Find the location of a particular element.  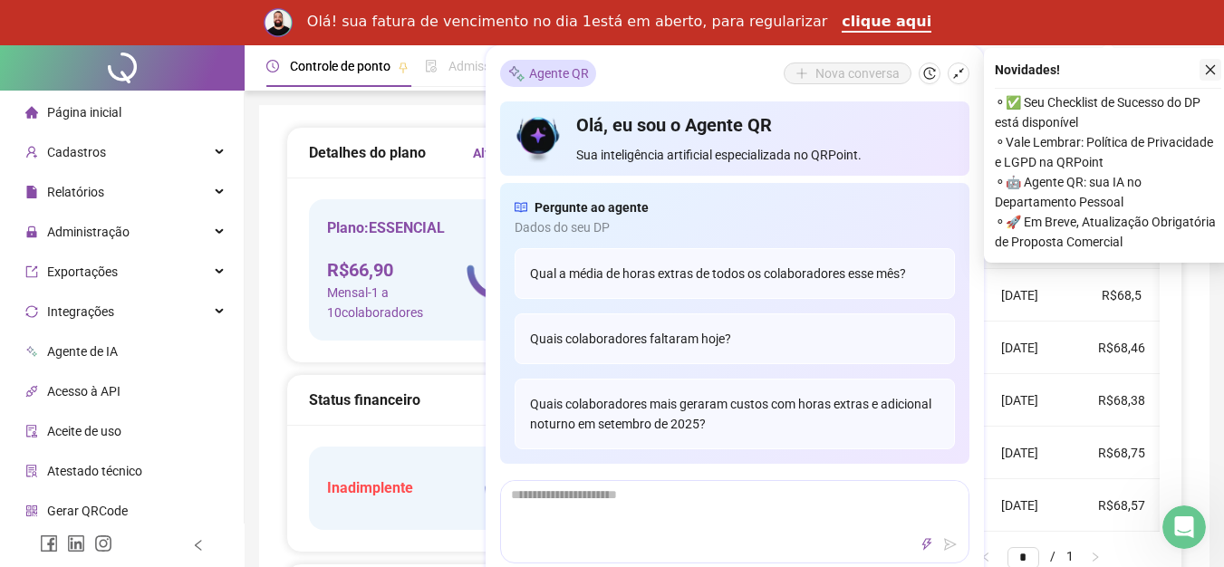

h5: Plano: ESSENCIAL is located at coordinates (397, 228).